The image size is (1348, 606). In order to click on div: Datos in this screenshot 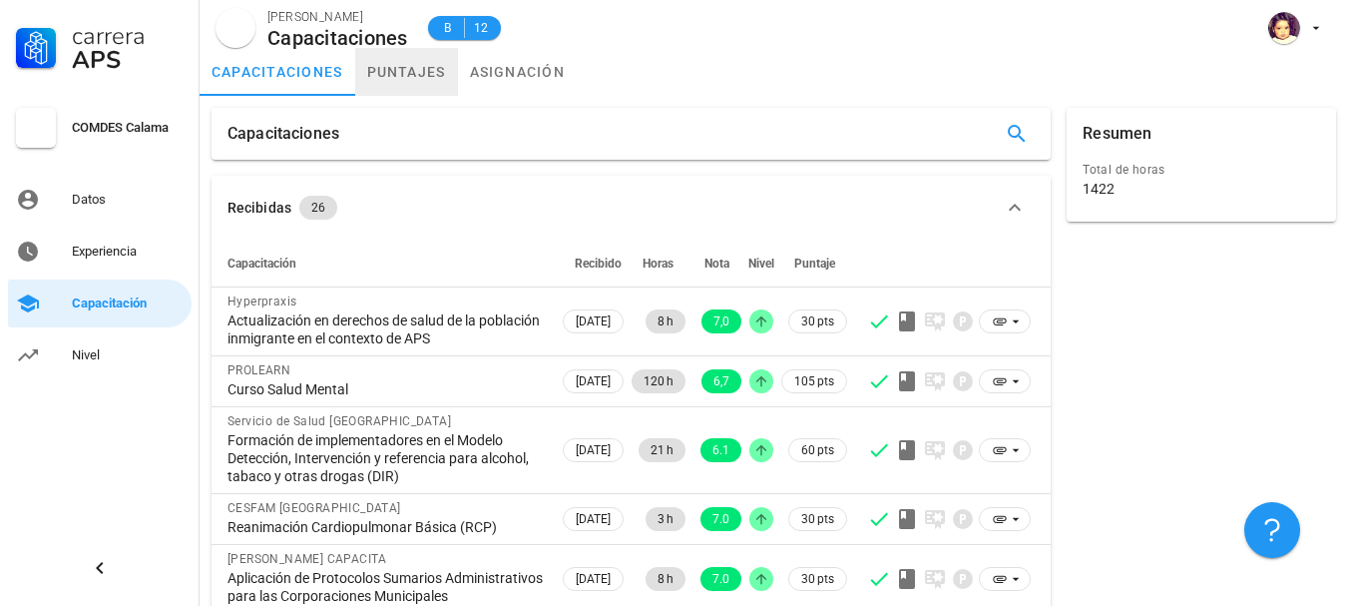, I will do `click(128, 200)`.